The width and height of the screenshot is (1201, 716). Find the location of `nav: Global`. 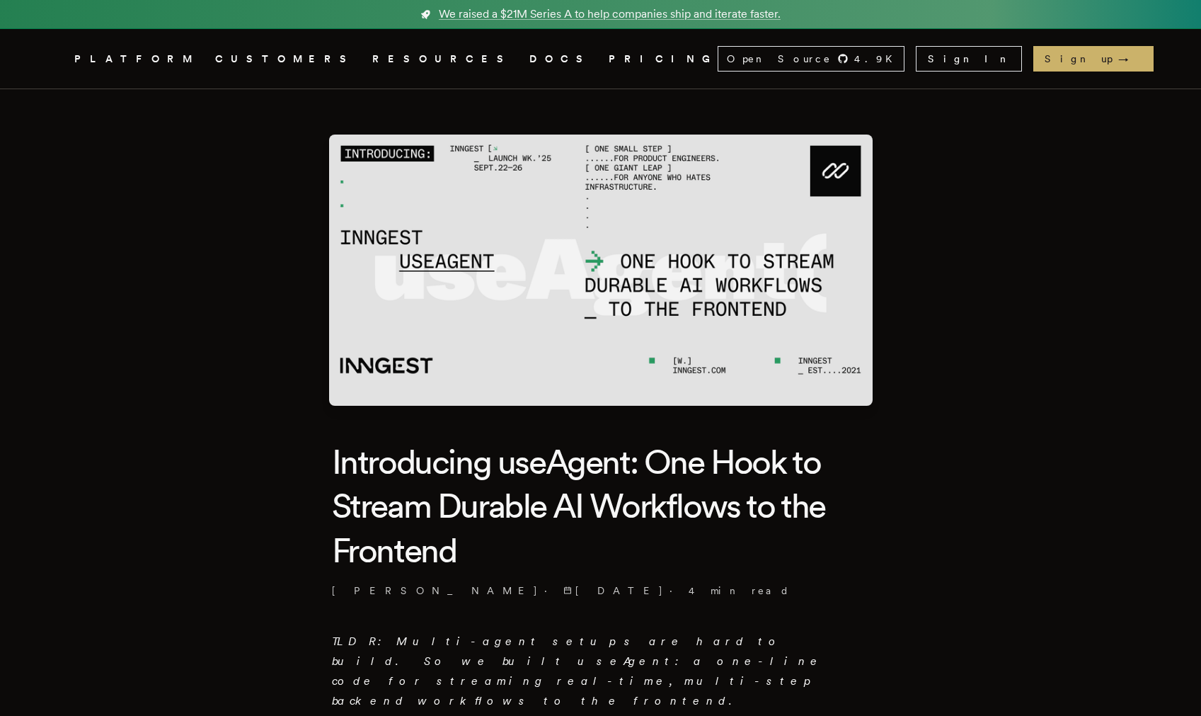

nav: Global is located at coordinates (601, 59).